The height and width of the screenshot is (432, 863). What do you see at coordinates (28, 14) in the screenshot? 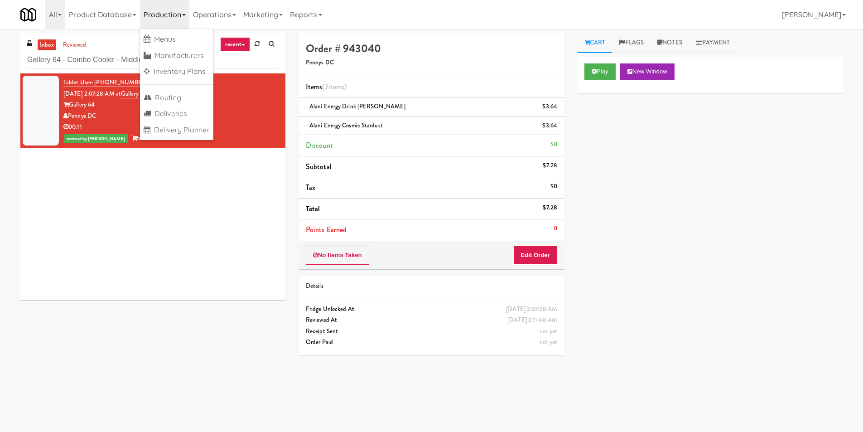
I see `img: Micromart` at bounding box center [28, 14].